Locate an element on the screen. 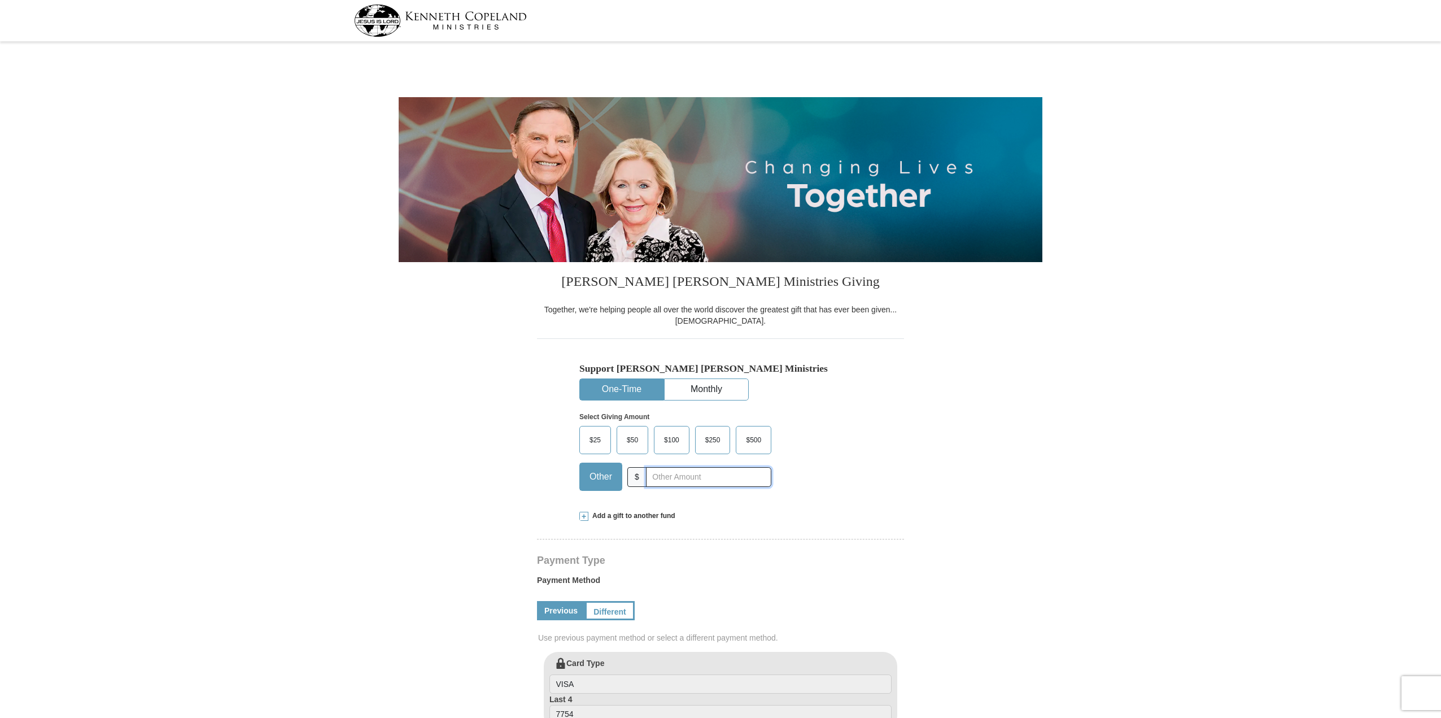 This screenshot has height=718, width=1441. span: Use previous payment method or select a different payment method. is located at coordinates (722, 638).